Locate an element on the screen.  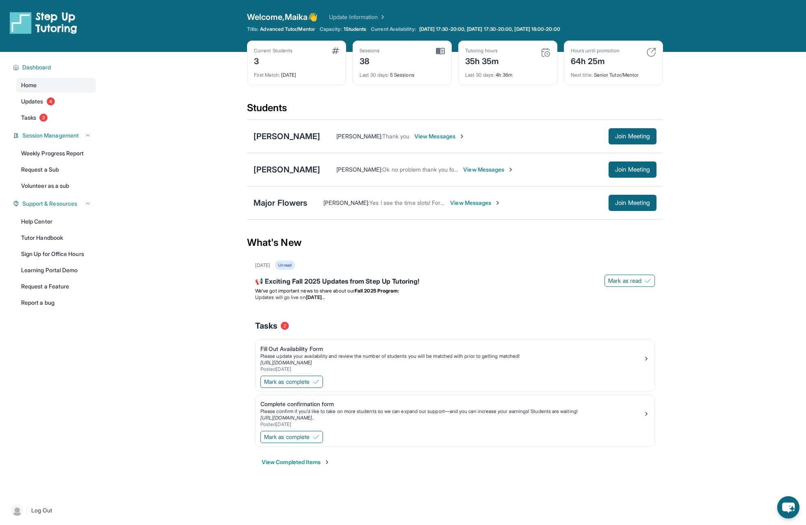
div: Tutoring hours is located at coordinates (482, 51).